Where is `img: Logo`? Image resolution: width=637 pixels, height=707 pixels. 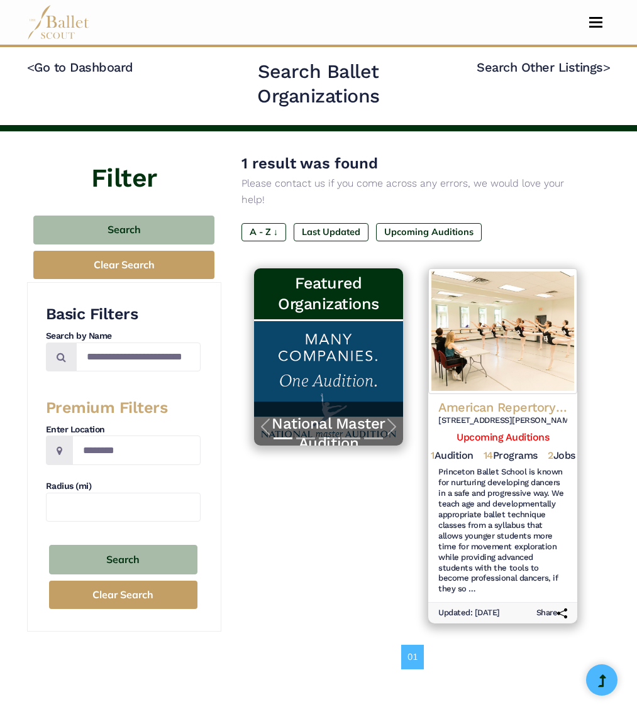 img: Logo is located at coordinates (502, 331).